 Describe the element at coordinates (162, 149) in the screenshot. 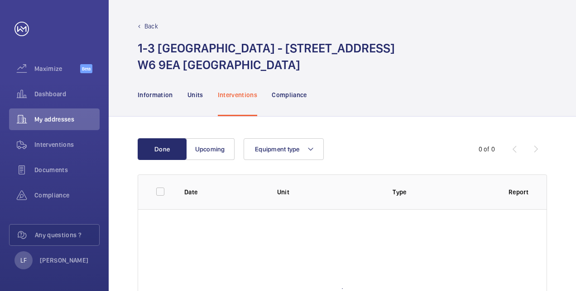

I see `button: Done` at that location.